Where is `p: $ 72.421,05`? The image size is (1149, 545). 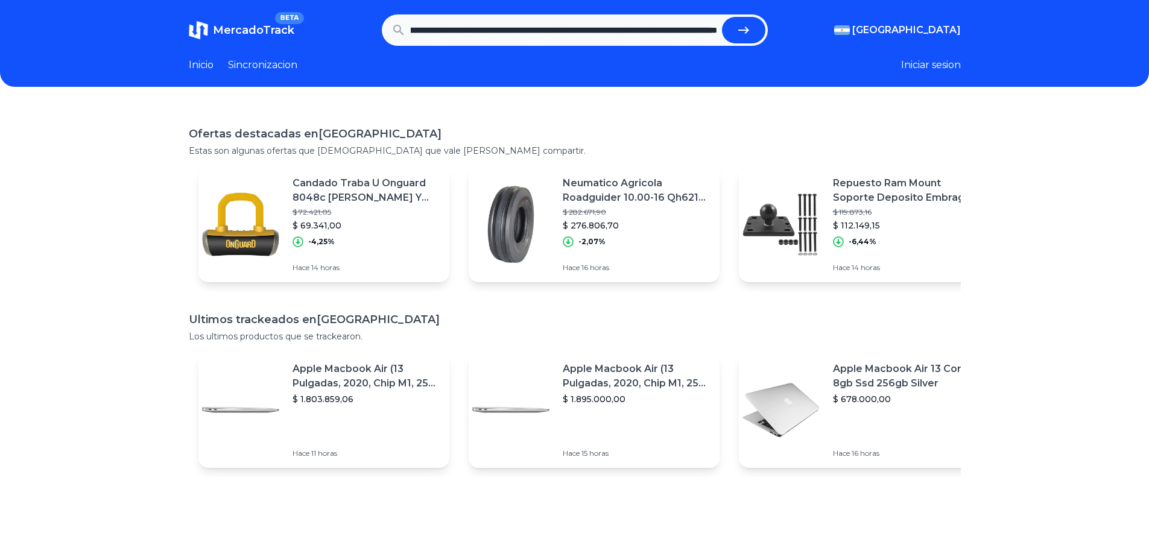
p: $ 72.421,05 is located at coordinates (366, 212).